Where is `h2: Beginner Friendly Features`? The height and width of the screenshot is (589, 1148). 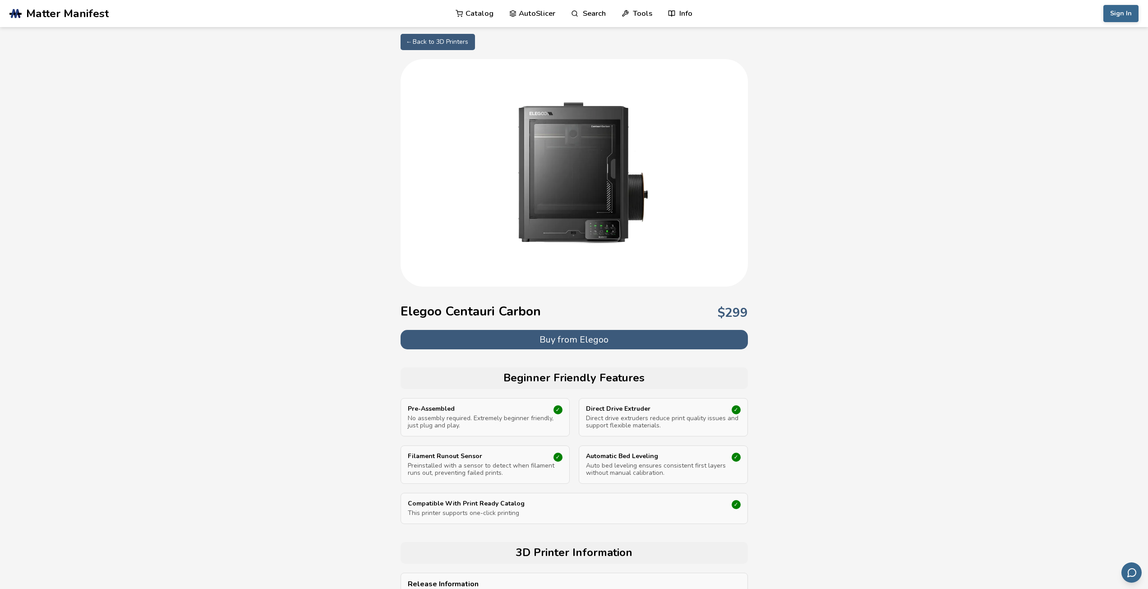
h2: Beginner Friendly Features is located at coordinates (574, 378).